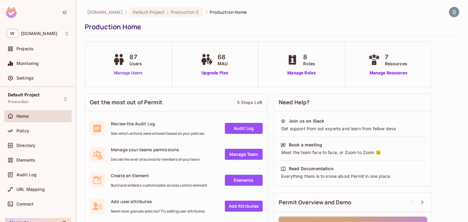  Describe the element at coordinates (244, 128) in the screenshot. I see `a: Audit Log` at that location.